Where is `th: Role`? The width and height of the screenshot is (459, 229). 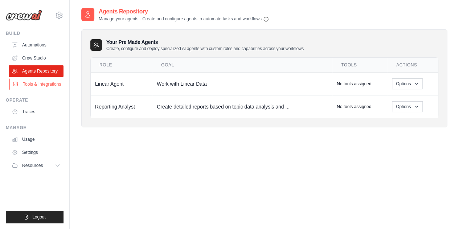
th: Role is located at coordinates (121, 65).